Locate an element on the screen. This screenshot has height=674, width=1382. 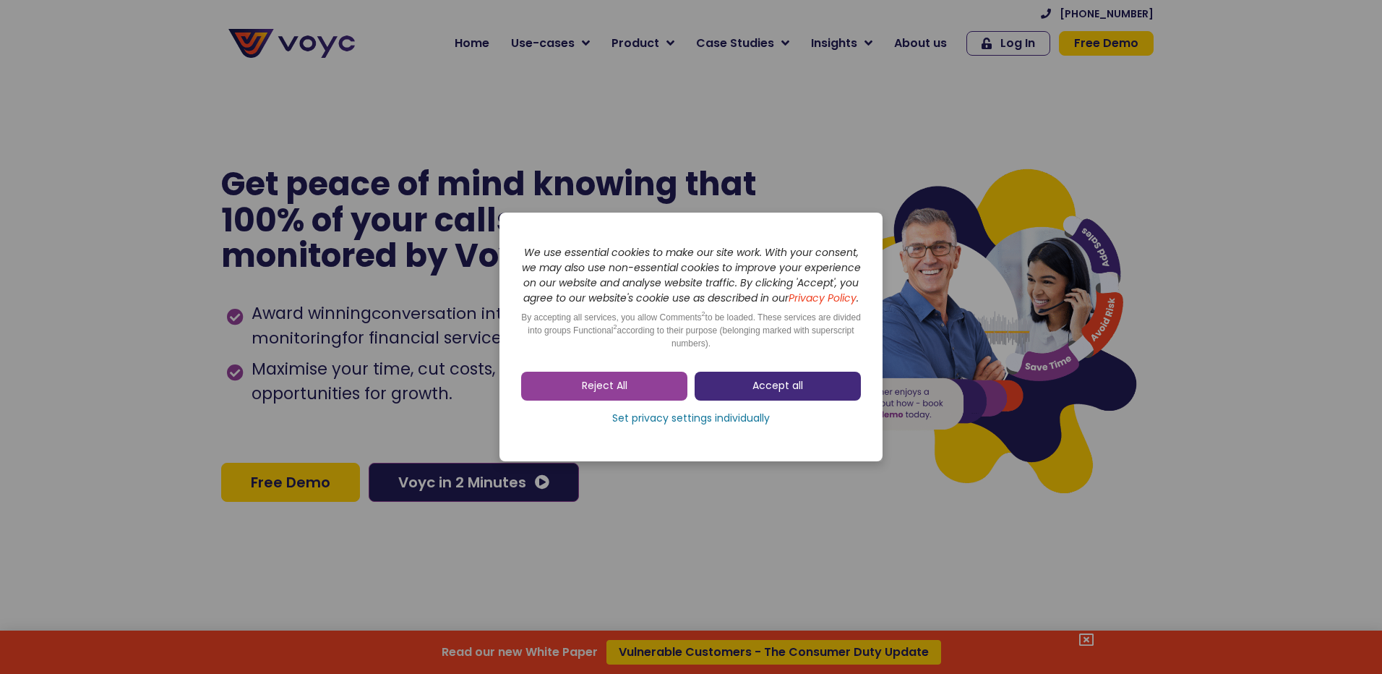
i: We use essential cookies to make our site work. With your consent, we may also use non-essential ... is located at coordinates (691, 275).